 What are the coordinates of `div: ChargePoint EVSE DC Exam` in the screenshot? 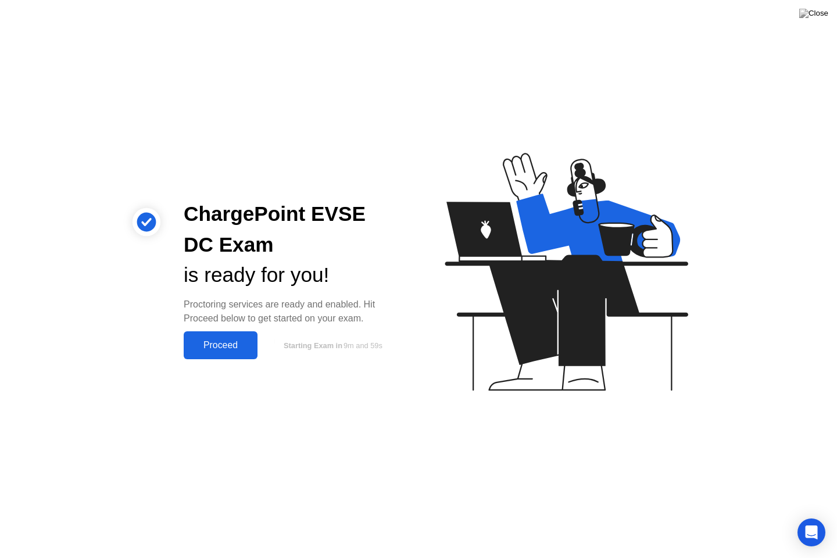 It's located at (292, 230).